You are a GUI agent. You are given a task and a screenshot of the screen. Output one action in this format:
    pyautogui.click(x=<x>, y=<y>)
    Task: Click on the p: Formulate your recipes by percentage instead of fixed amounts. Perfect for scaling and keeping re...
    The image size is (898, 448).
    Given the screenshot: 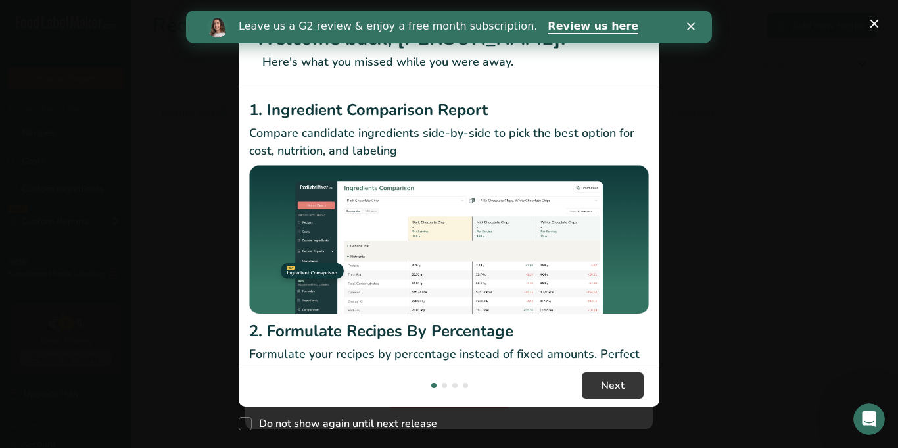 What is the action you would take?
    pyautogui.click(x=449, y=363)
    